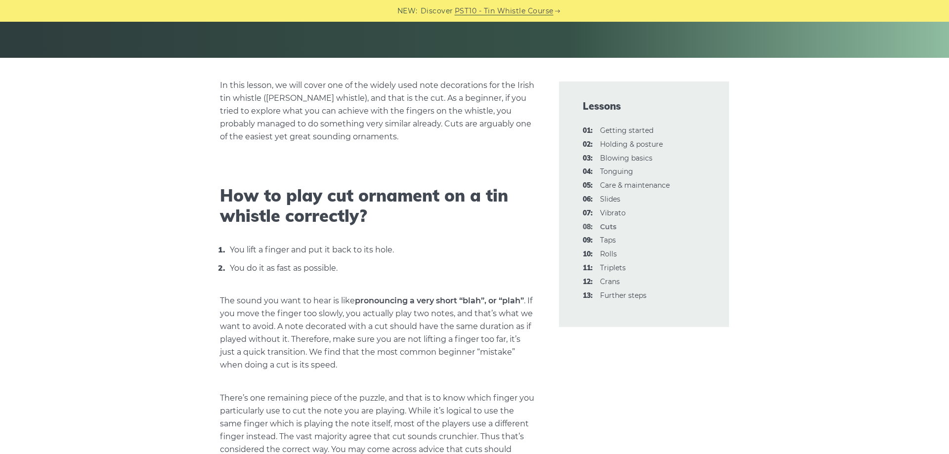 This screenshot has height=454, width=949. I want to click on li: You lift a finger and put it back to its hole., so click(381, 250).